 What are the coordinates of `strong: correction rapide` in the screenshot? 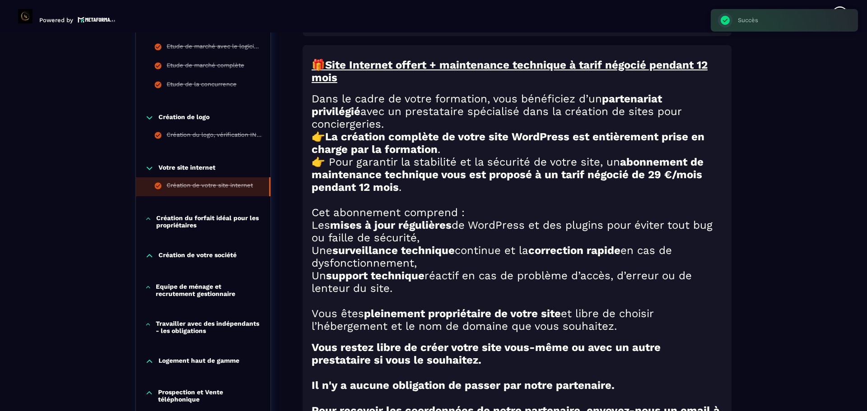 It's located at (574, 251).